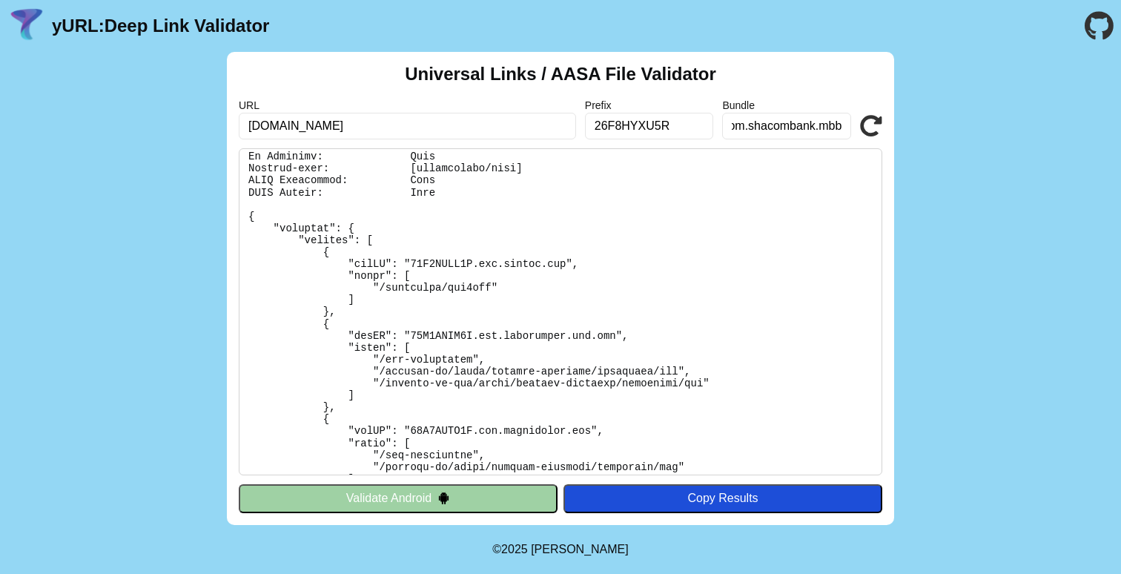  Describe the element at coordinates (444, 498) in the screenshot. I see `img: droidIcon.svg` at that location.